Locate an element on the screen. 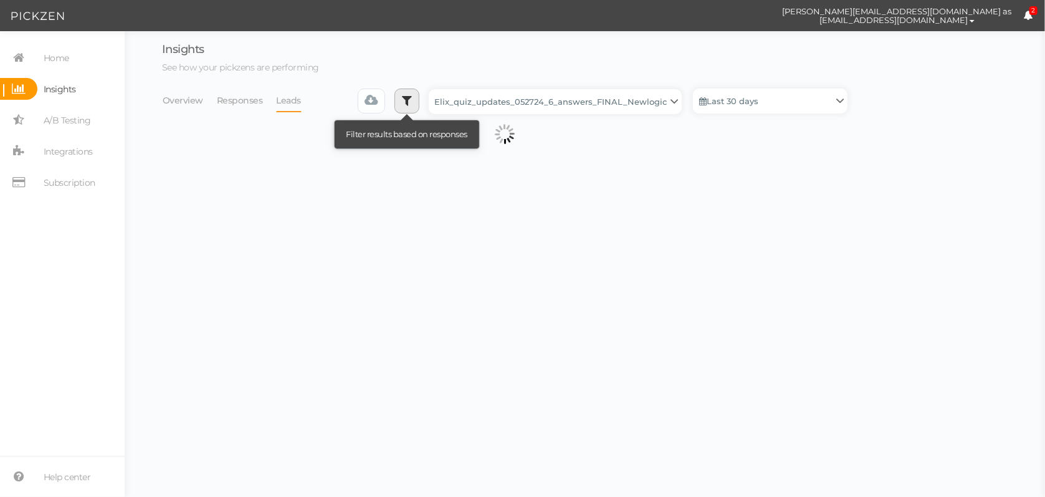 The height and width of the screenshot is (497, 1045). span: A/B Testing is located at coordinates (67, 120).